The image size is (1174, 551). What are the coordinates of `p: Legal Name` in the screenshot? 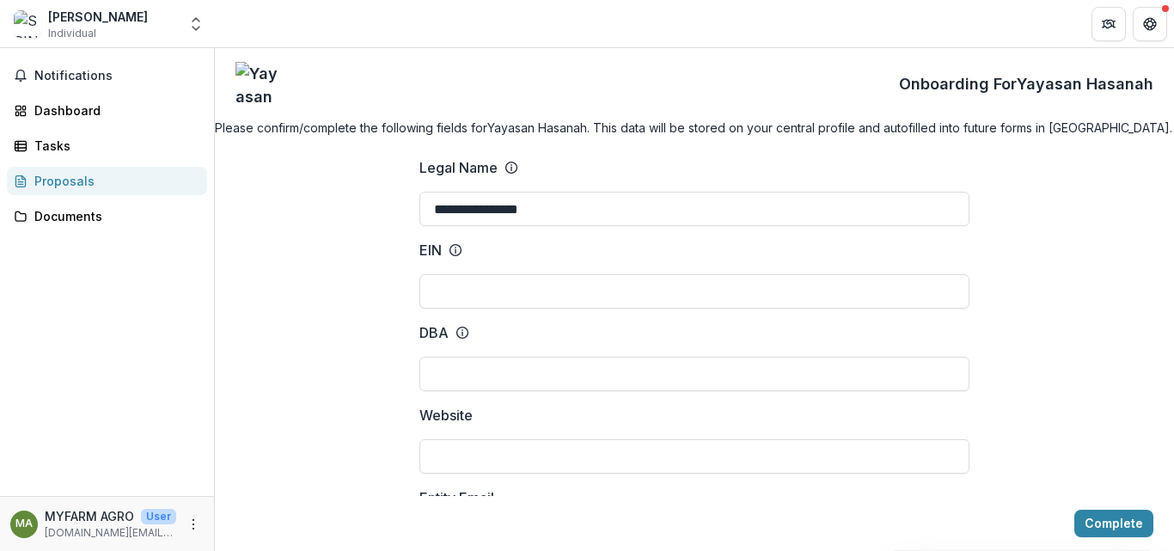 It's located at (458, 168).